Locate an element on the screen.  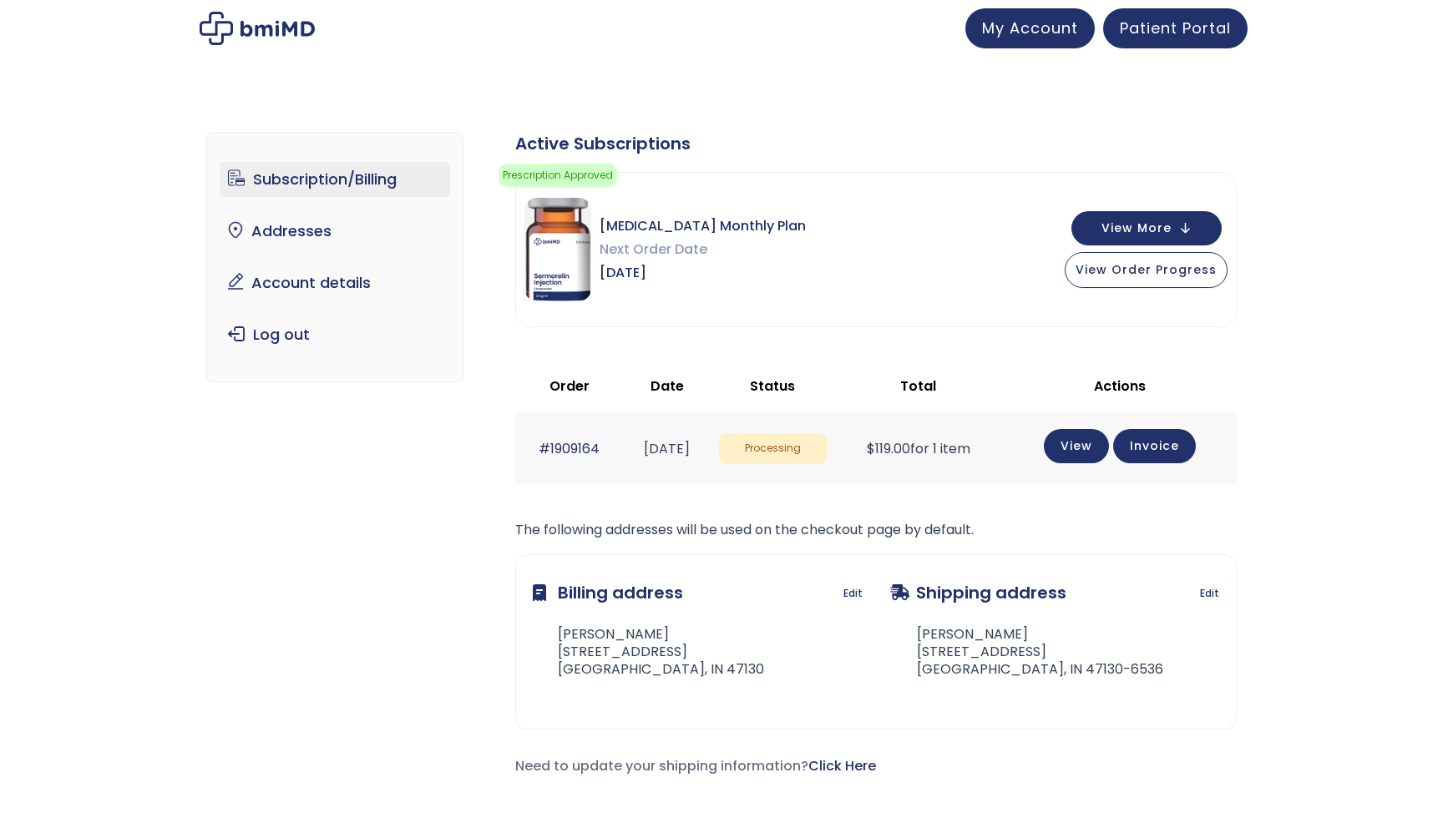
span: Prescription Approved is located at coordinates (558, 175).